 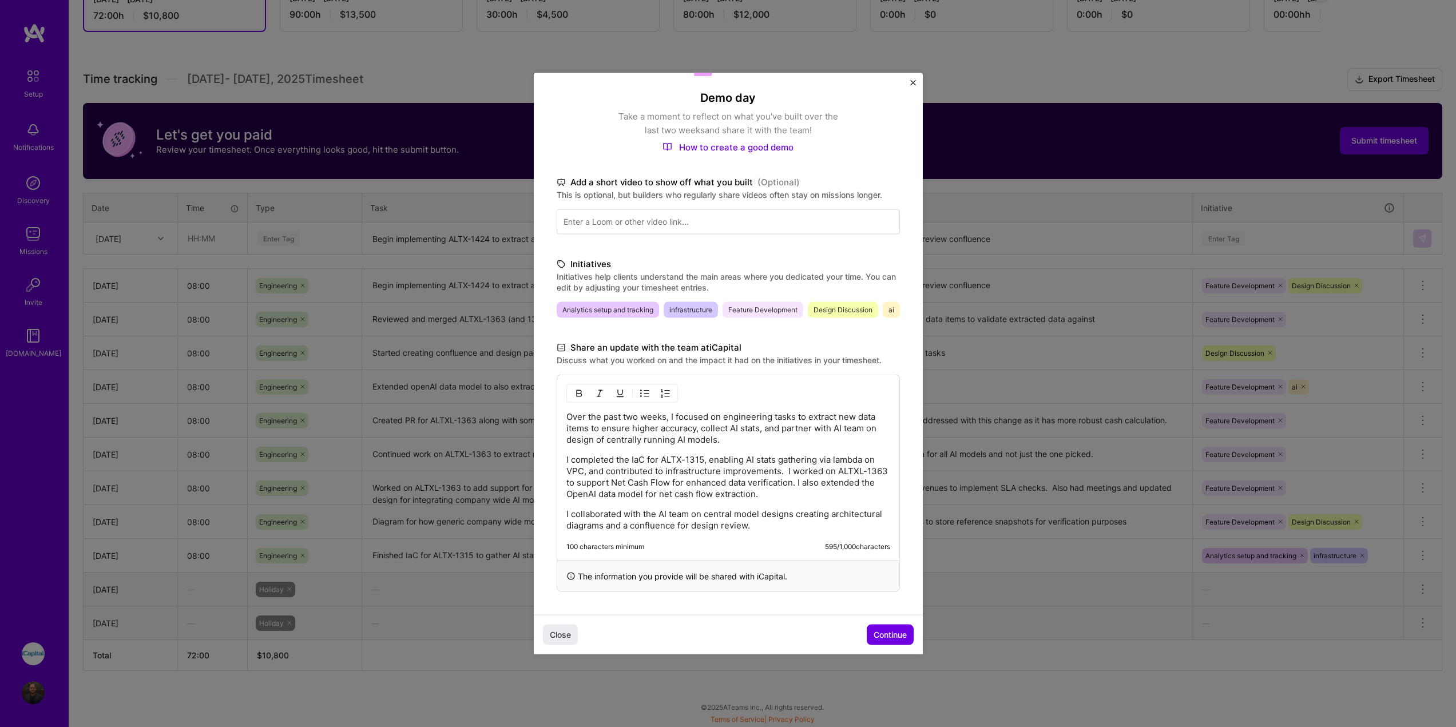 What do you see at coordinates (729, 576) in the screenshot?
I see `div: The information you provide will be shared with iCapital .` at bounding box center [729, 576].